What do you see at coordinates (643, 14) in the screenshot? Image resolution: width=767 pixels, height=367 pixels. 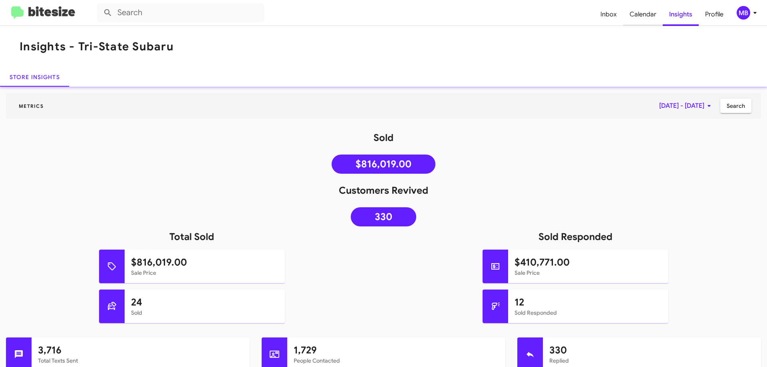 I see `a: Calendar` at bounding box center [643, 14].